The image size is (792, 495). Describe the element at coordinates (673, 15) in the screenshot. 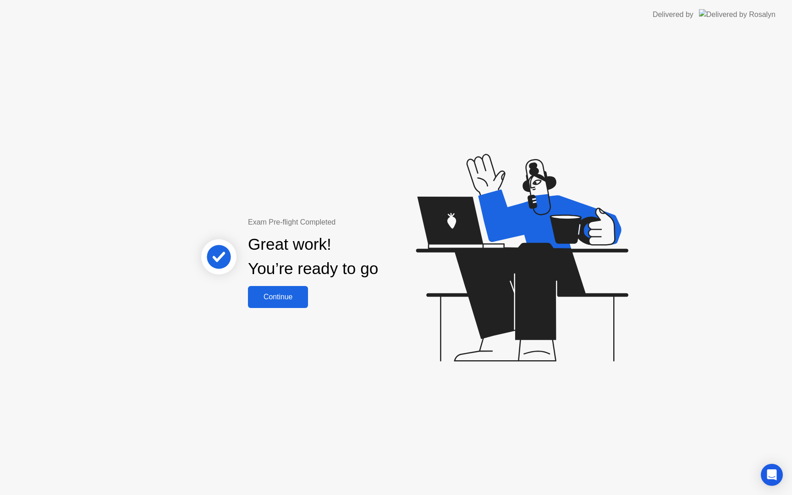

I see `div: Delivered by` at that location.